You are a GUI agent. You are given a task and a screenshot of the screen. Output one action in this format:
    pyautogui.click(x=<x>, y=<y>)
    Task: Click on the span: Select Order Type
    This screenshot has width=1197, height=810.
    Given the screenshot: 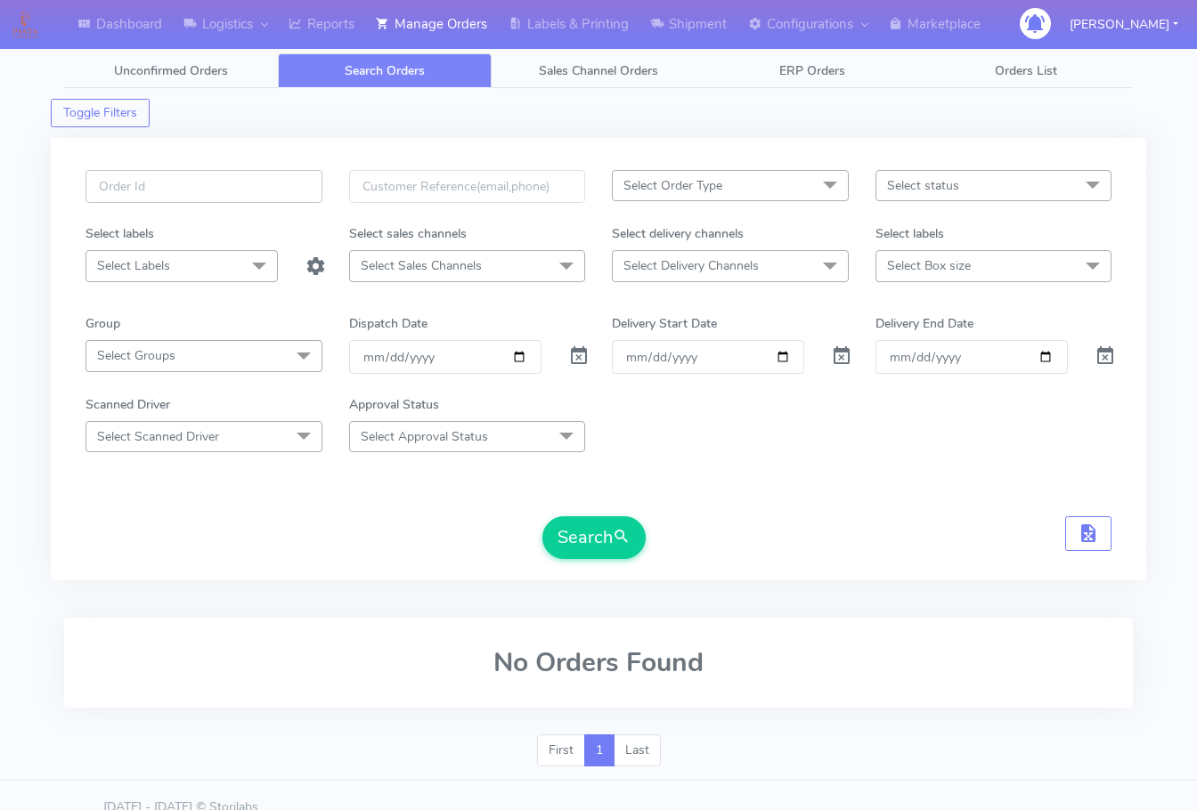 What is the action you would take?
    pyautogui.click(x=672, y=185)
    